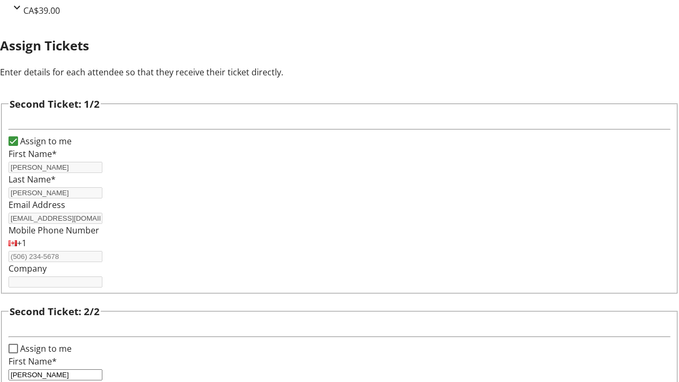 The image size is (679, 382). Describe the element at coordinates (32, 179) in the screenshot. I see `label: Last Name*` at that location.